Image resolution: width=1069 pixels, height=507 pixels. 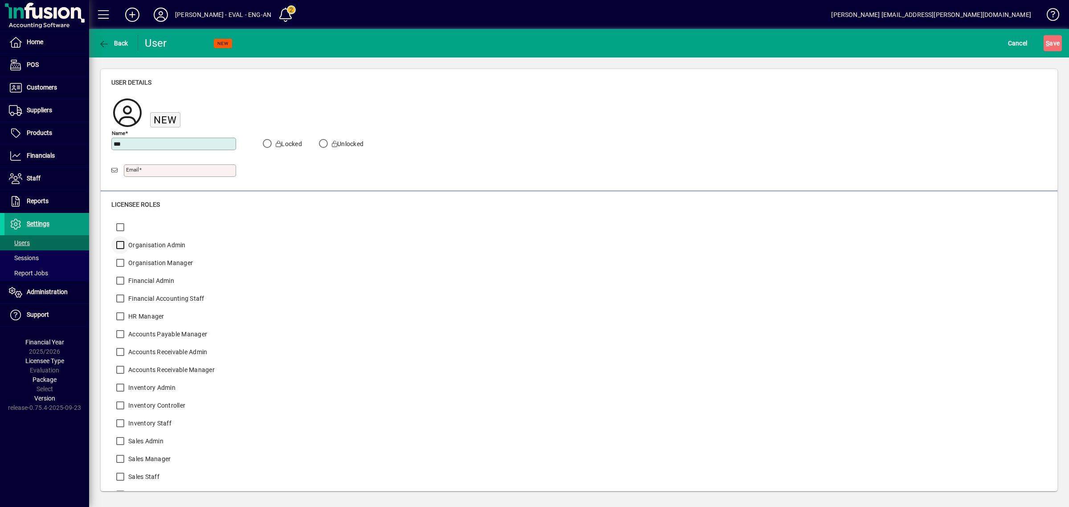 What do you see at coordinates (113, 43) in the screenshot?
I see `button: Back` at bounding box center [113, 43].